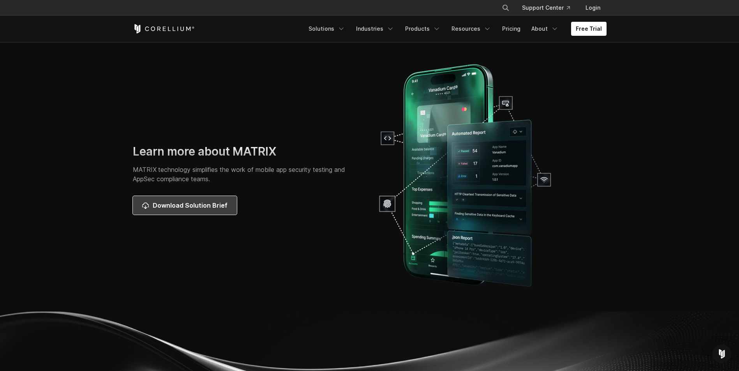 The width and height of the screenshot is (739, 371). Describe the element at coordinates (185, 206) in the screenshot. I see `a: Download Solution Brief` at that location.